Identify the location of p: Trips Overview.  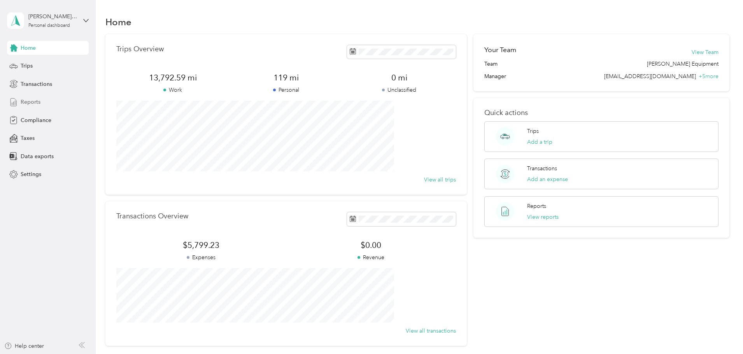
(140, 49).